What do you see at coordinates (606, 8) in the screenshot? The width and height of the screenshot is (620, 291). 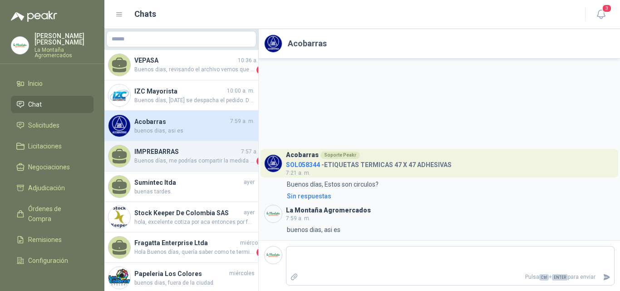 I see `span: 3` at bounding box center [606, 8].